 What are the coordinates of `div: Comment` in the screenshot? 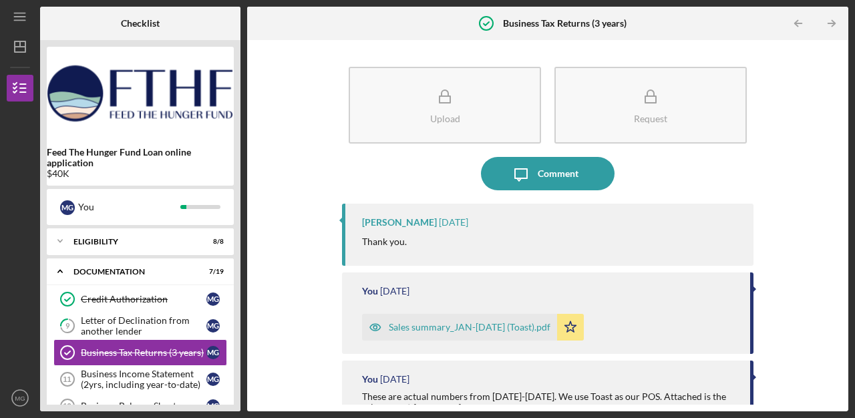 It's located at (558, 174).